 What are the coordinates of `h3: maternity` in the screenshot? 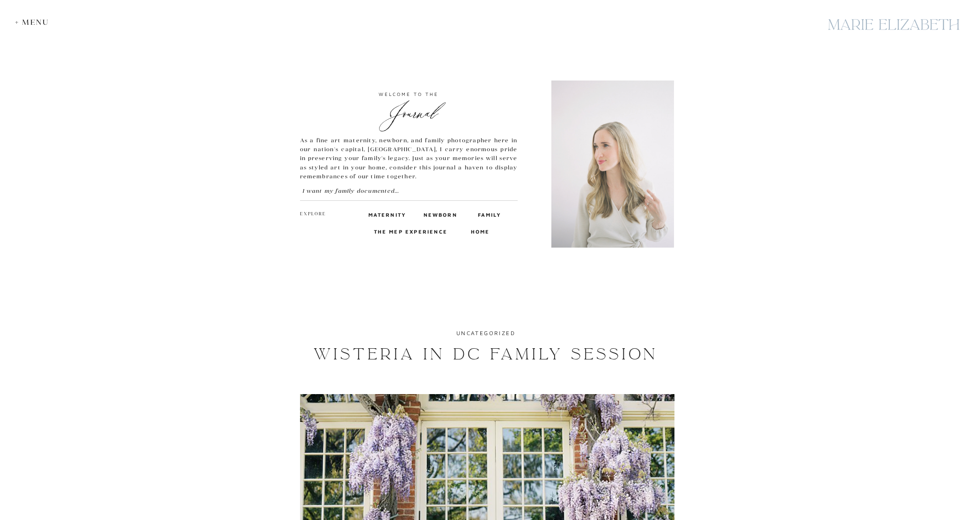 It's located at (384, 214).